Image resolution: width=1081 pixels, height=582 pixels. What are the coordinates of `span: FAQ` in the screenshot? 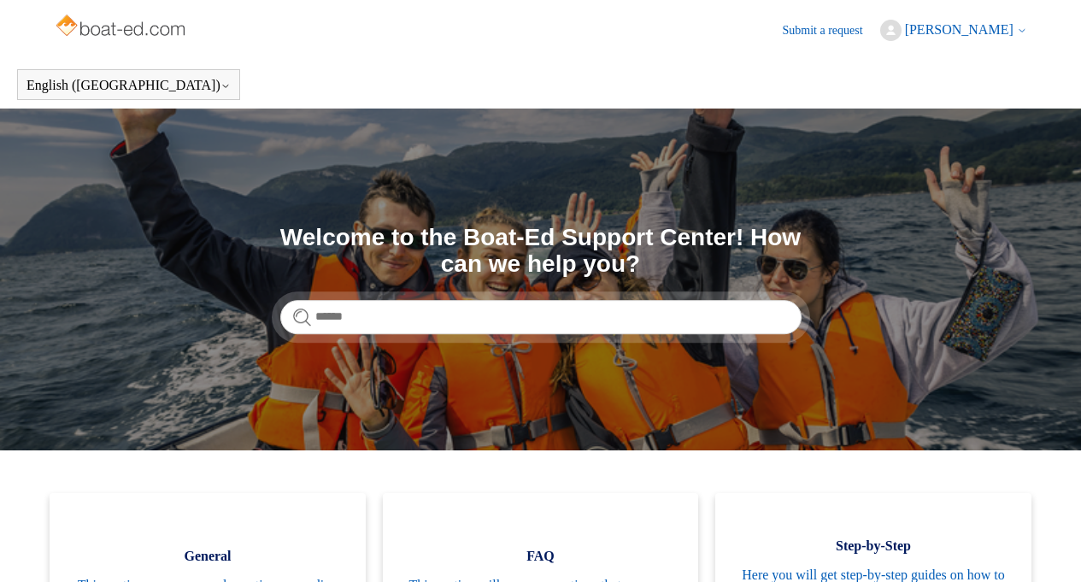 It's located at (541, 556).